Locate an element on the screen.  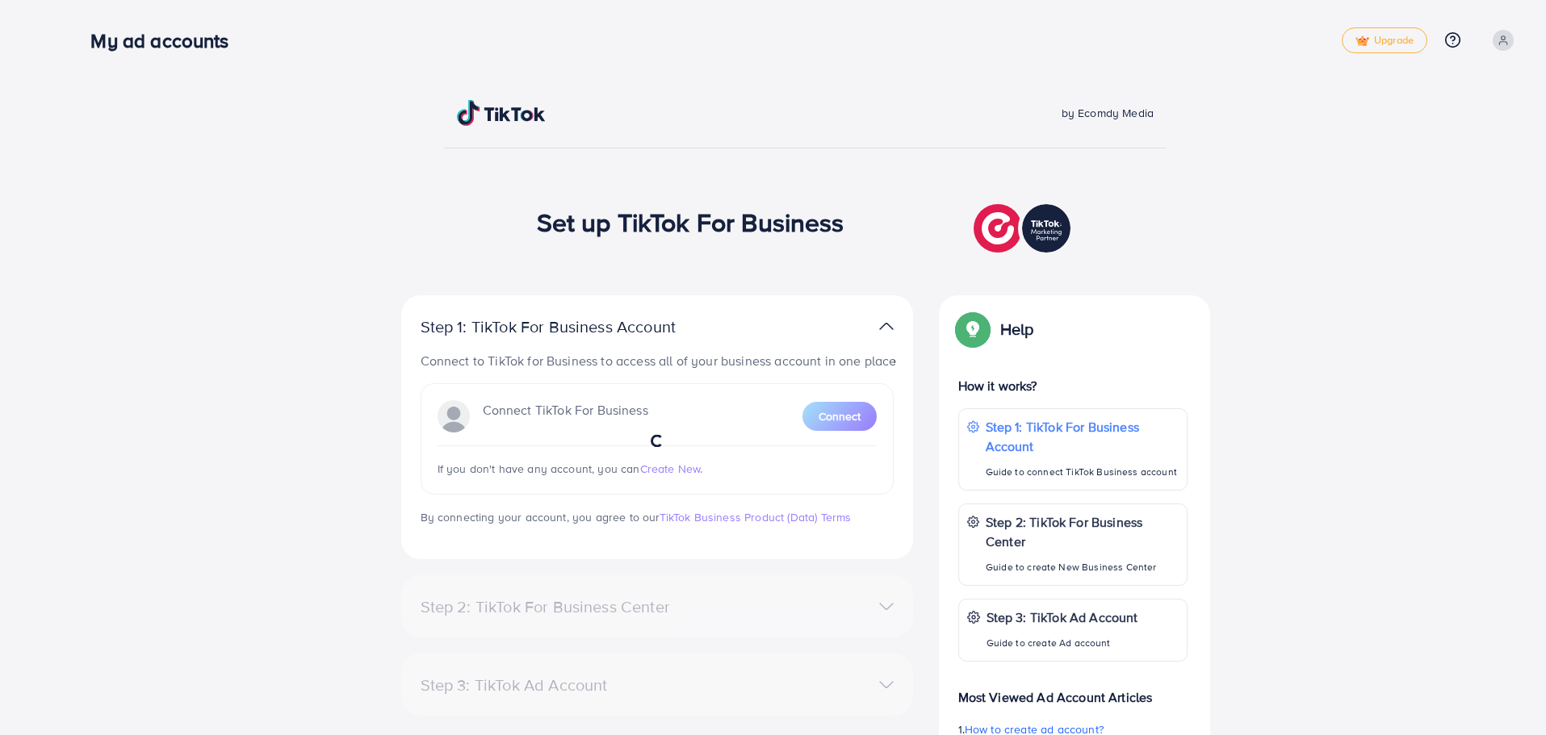
img: TikTok is located at coordinates (501, 113).